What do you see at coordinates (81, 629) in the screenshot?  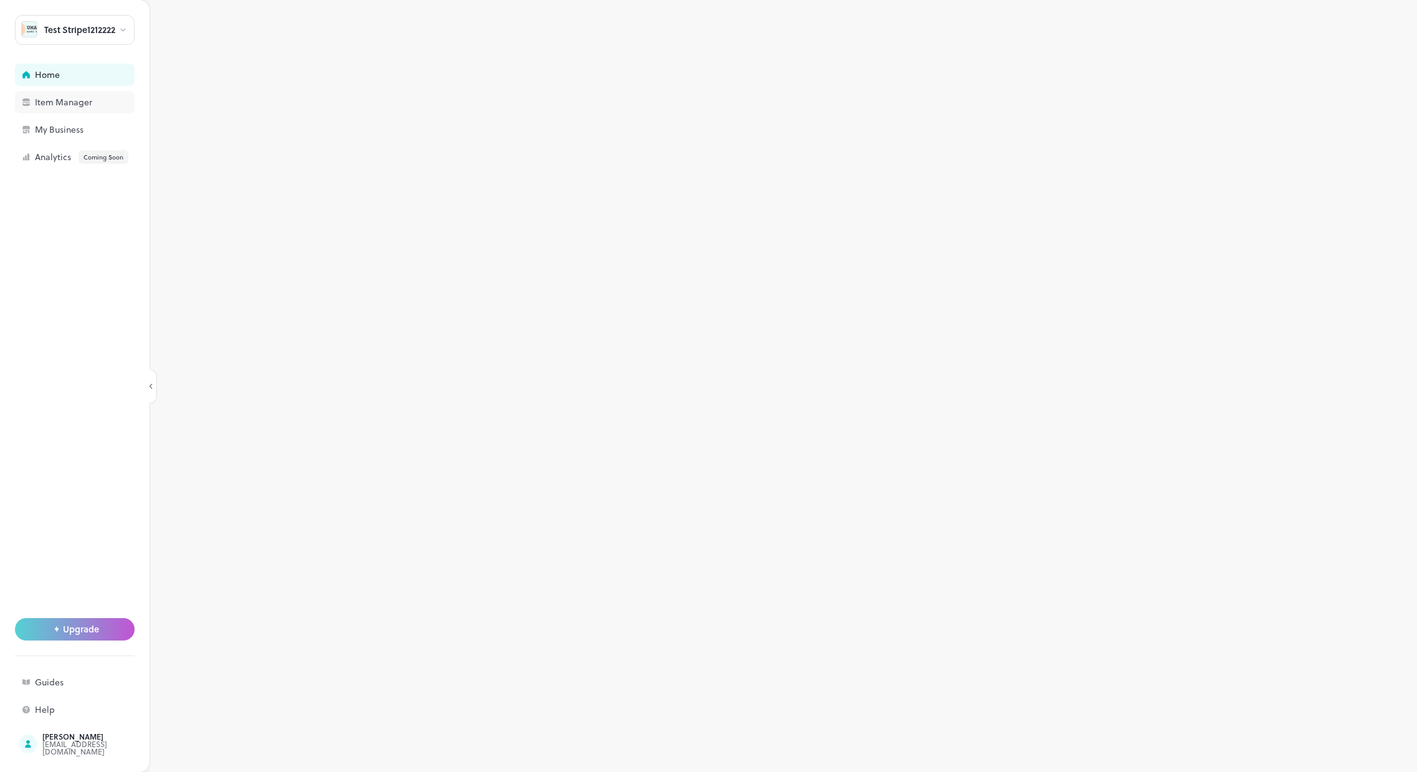 I see `span: Upgrade` at bounding box center [81, 629].